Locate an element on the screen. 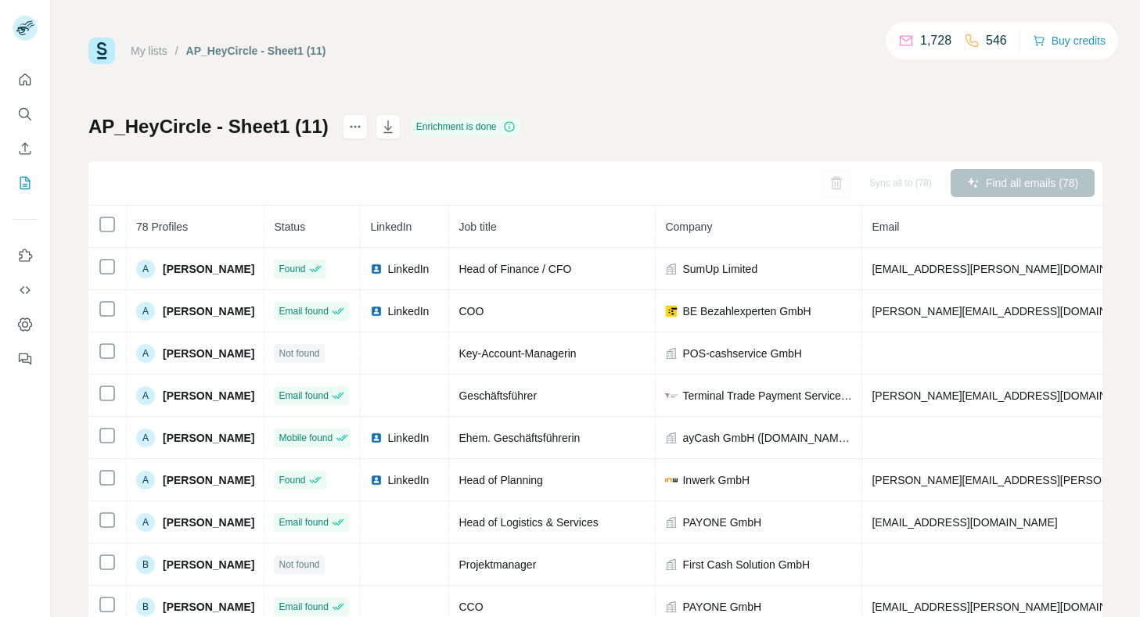  span: POS-cashservice GmbH is located at coordinates (742, 354).